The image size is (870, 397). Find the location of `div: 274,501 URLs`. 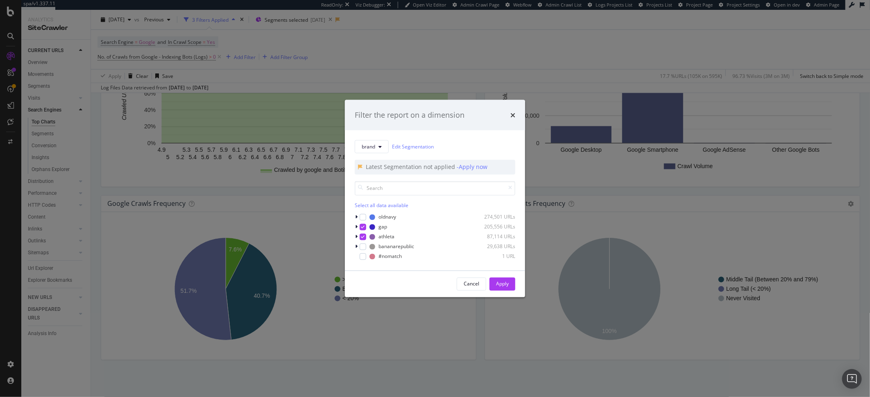

div: 274,501 URLs is located at coordinates (495, 217).